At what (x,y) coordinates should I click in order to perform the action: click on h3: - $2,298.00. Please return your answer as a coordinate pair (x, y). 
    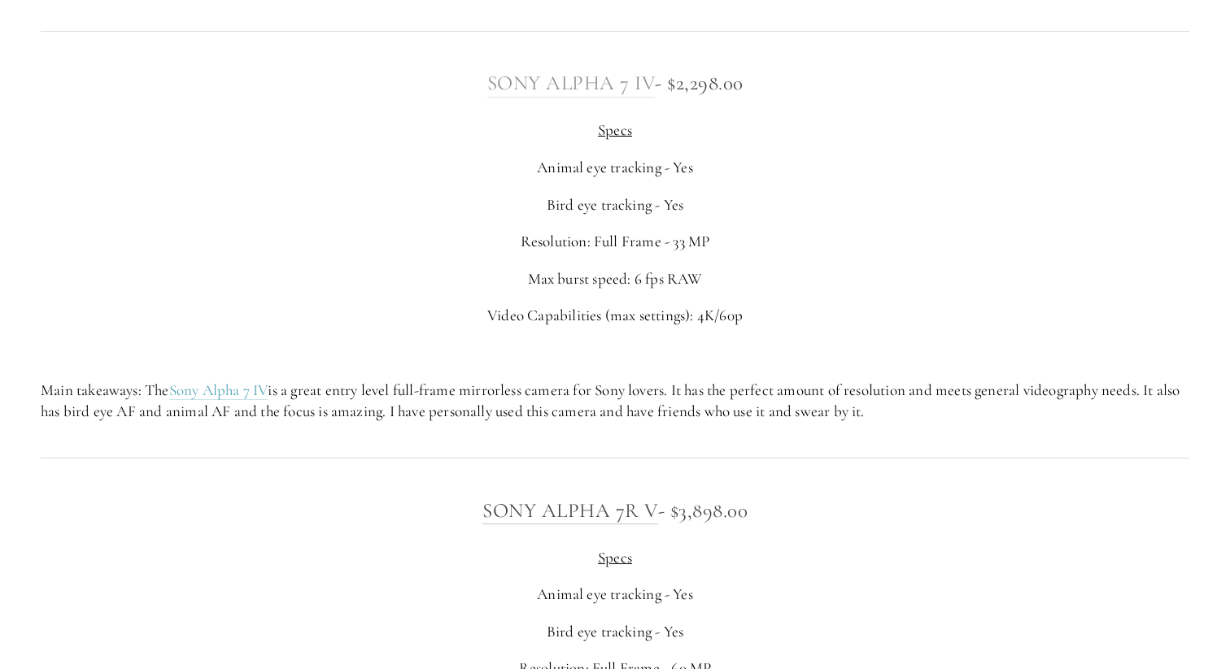
    Looking at the image, I should click on (615, 83).